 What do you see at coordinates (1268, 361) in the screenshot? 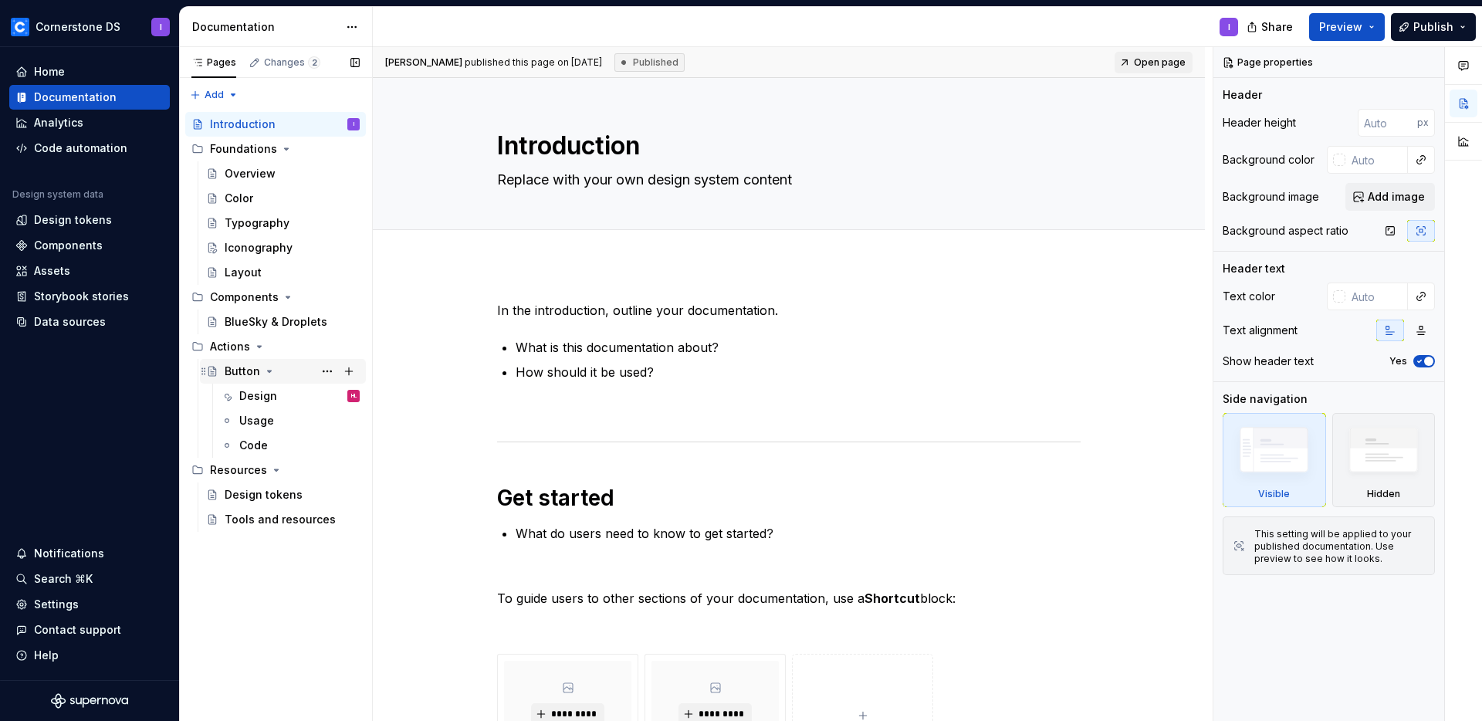
I see `div: Show header text` at bounding box center [1268, 361].